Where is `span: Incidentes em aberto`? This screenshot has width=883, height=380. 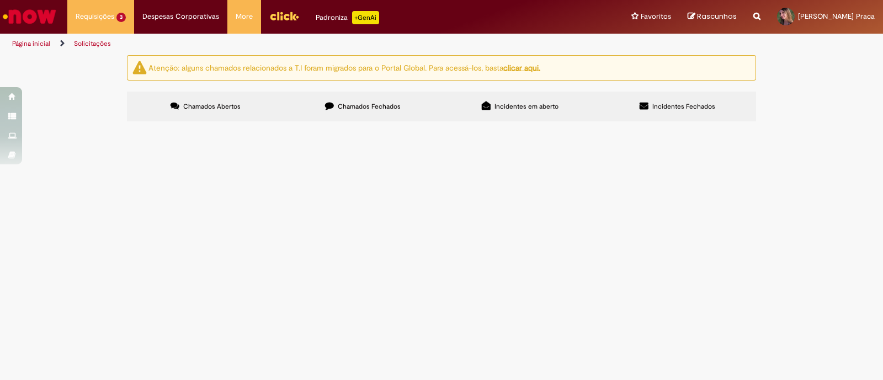
span: Incidentes em aberto is located at coordinates (527, 107).